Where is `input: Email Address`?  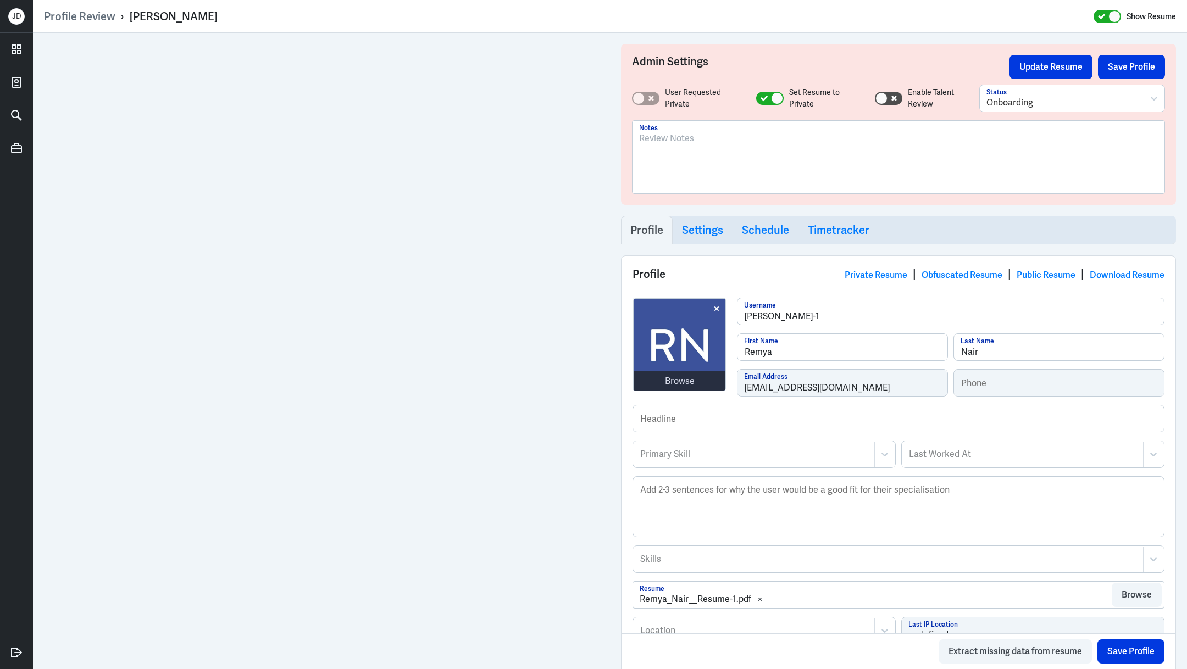 input: Email Address is located at coordinates (842, 383).